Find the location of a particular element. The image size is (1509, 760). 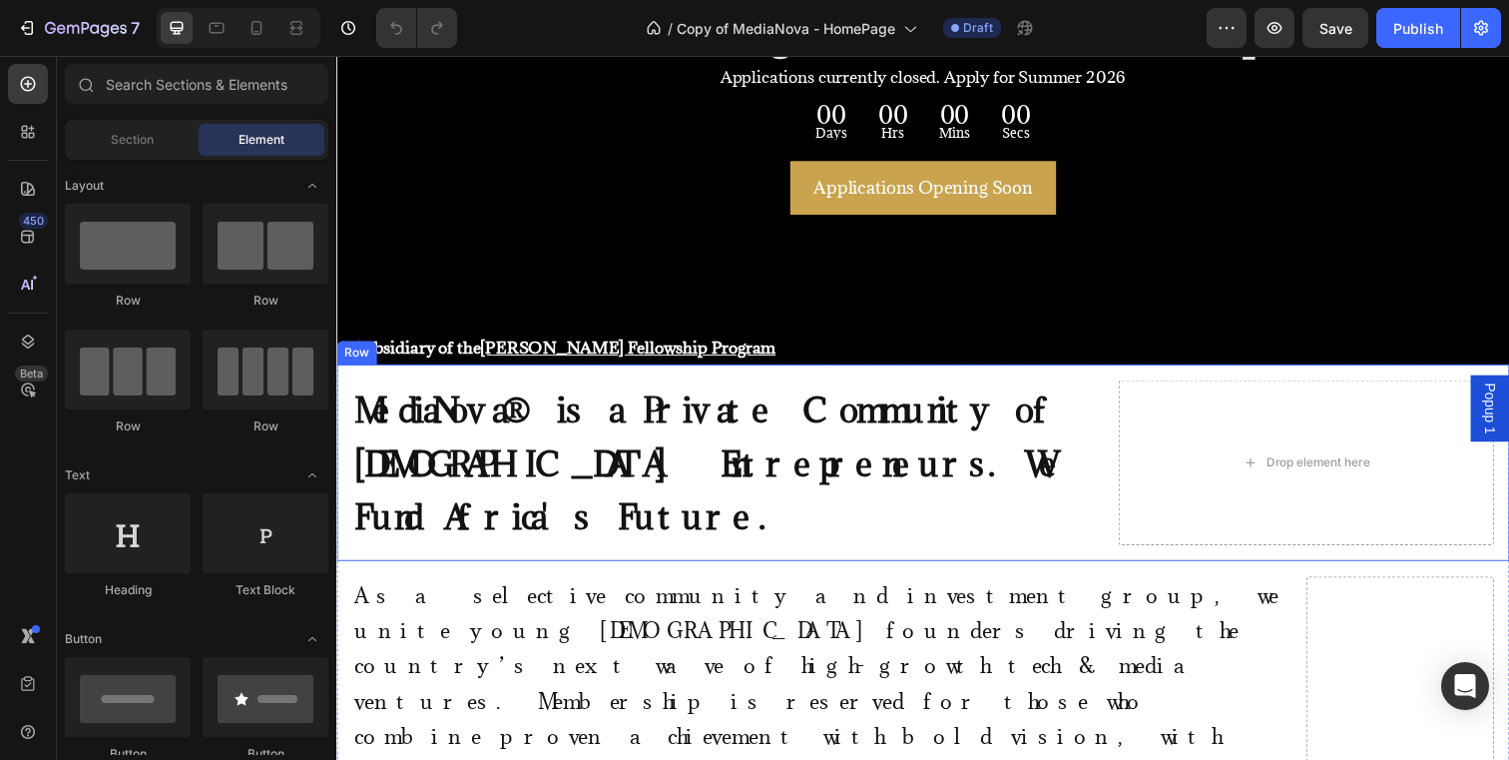

span: Draft is located at coordinates (978, 28).